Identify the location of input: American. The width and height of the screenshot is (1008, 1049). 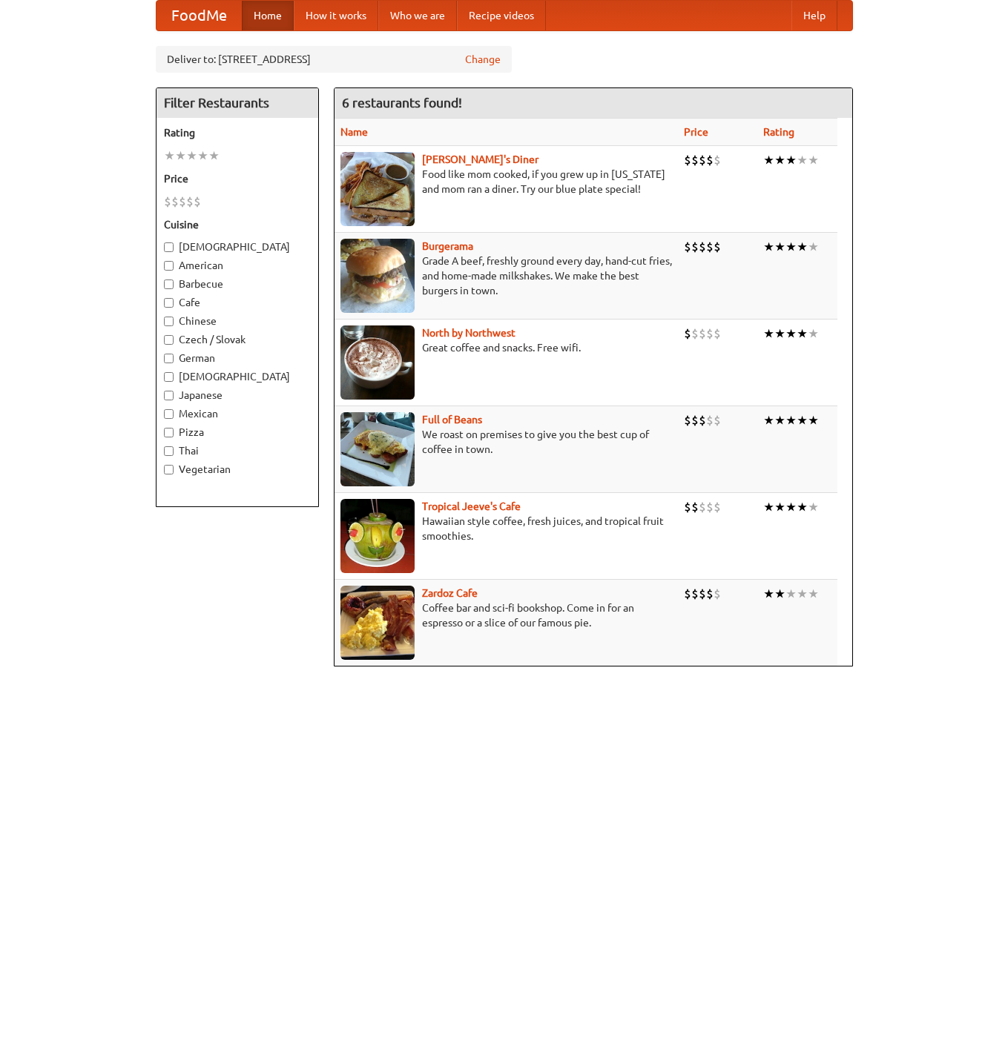
(168, 266).